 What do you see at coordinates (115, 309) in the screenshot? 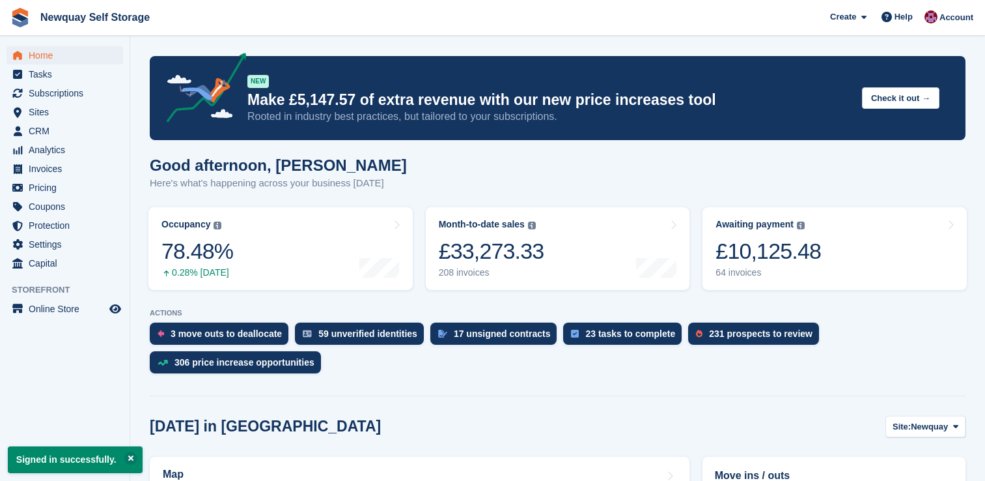
I see `a: Preview store` at bounding box center [115, 309].